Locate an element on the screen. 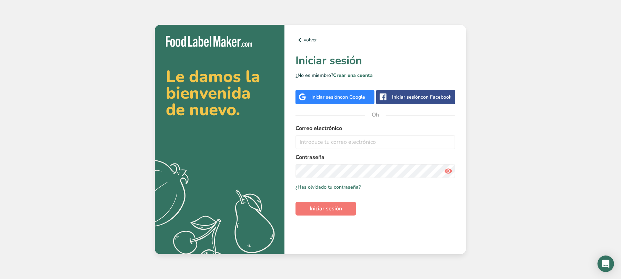 Image resolution: width=621 pixels, height=279 pixels. font: Contraseña is located at coordinates (310, 157).